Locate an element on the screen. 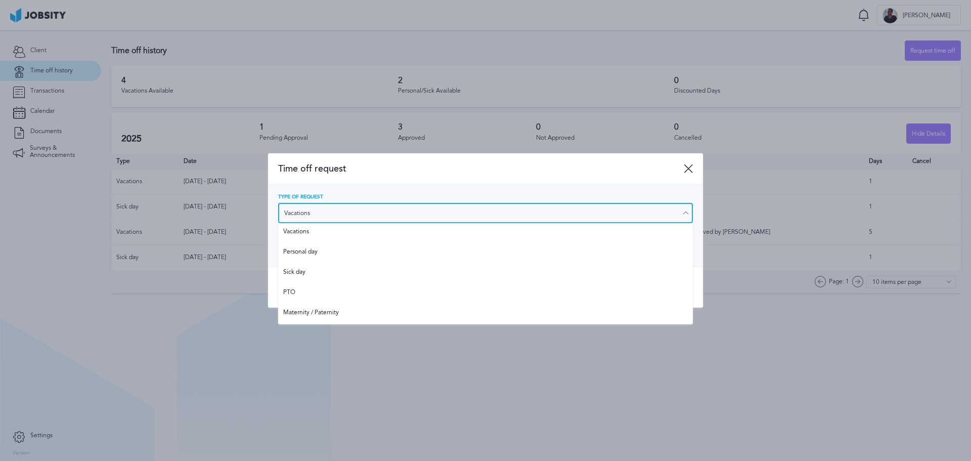  span: Time off request is located at coordinates (481, 168).